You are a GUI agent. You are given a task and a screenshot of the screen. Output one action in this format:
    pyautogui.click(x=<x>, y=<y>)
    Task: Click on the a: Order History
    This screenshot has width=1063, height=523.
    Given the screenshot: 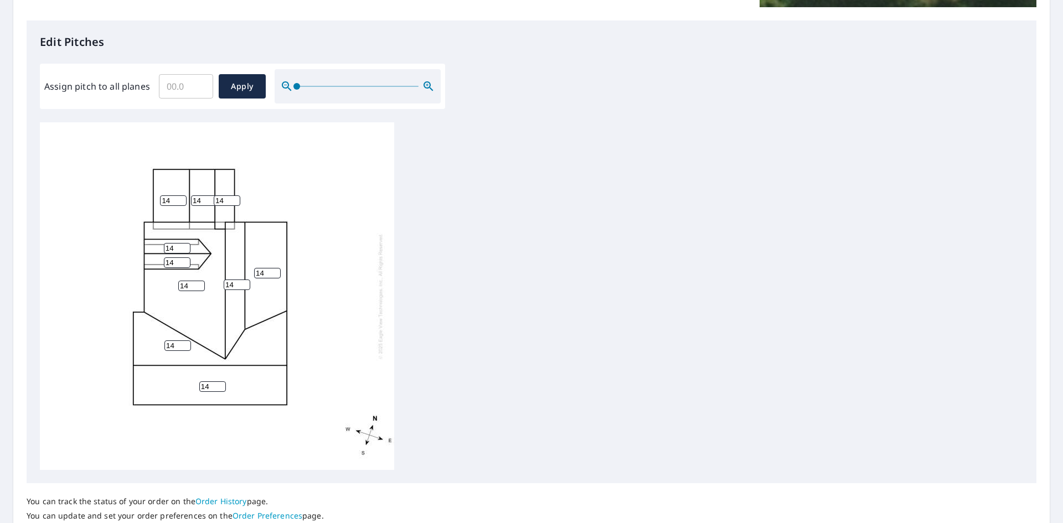 What is the action you would take?
    pyautogui.click(x=221, y=501)
    